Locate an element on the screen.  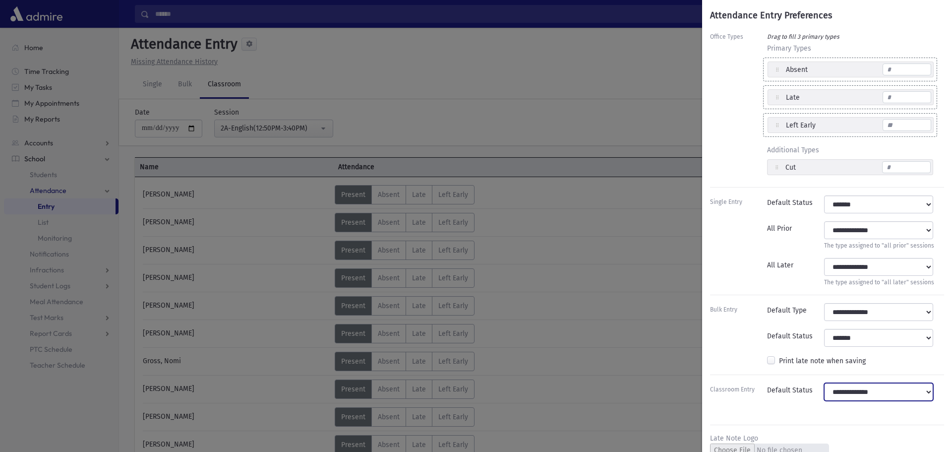
div: All Prior is located at coordinates (796, 236).